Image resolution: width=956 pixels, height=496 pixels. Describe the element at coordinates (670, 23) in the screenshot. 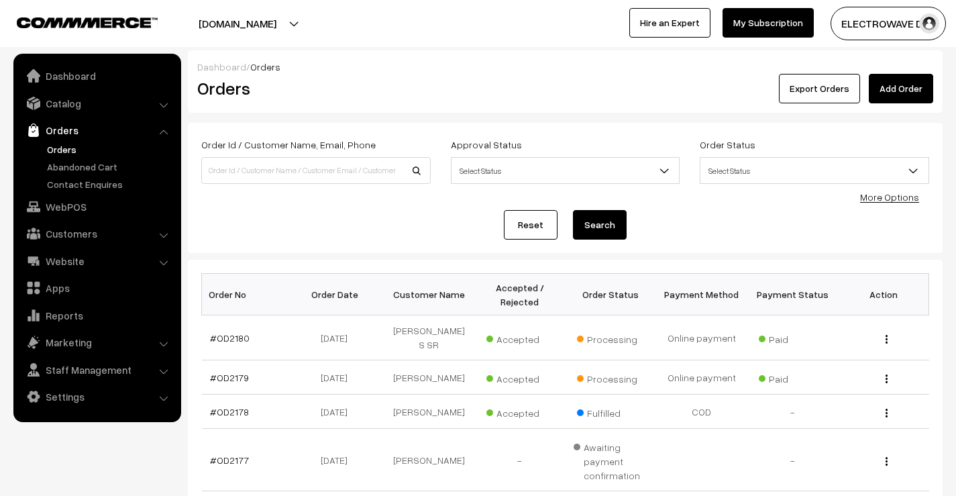

I see `a: Hire an Expert` at that location.